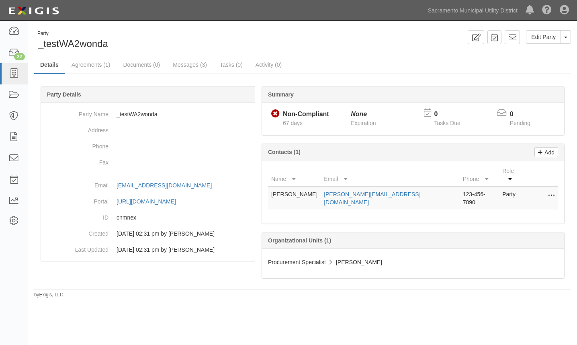 The width and height of the screenshot is (577, 345). Describe the element at coordinates (480, 198) in the screenshot. I see `td: 123-456-7890` at that location.